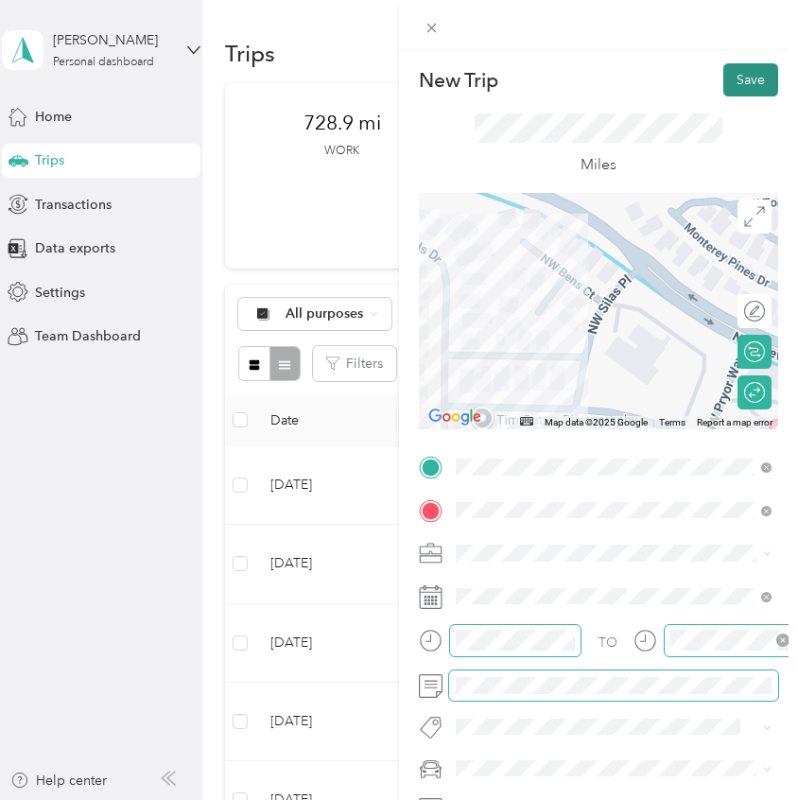  What do you see at coordinates (455, 417) in the screenshot?
I see `img: Google` at bounding box center [455, 417].